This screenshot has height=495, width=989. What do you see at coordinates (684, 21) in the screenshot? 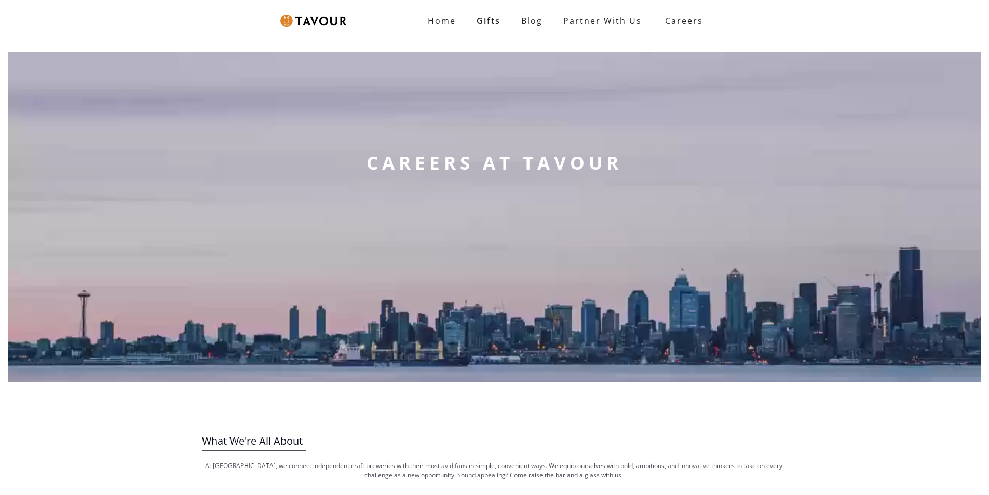
I see `strong: Careers` at bounding box center [684, 21].